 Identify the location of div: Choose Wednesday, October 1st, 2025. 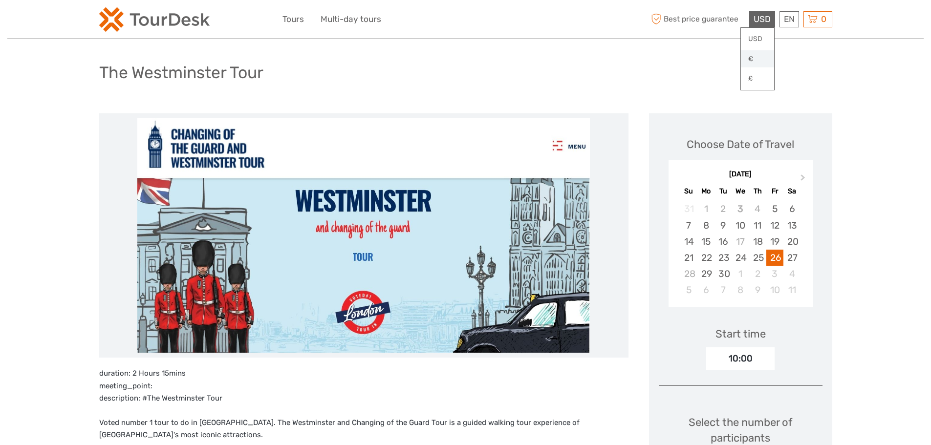
(740, 274).